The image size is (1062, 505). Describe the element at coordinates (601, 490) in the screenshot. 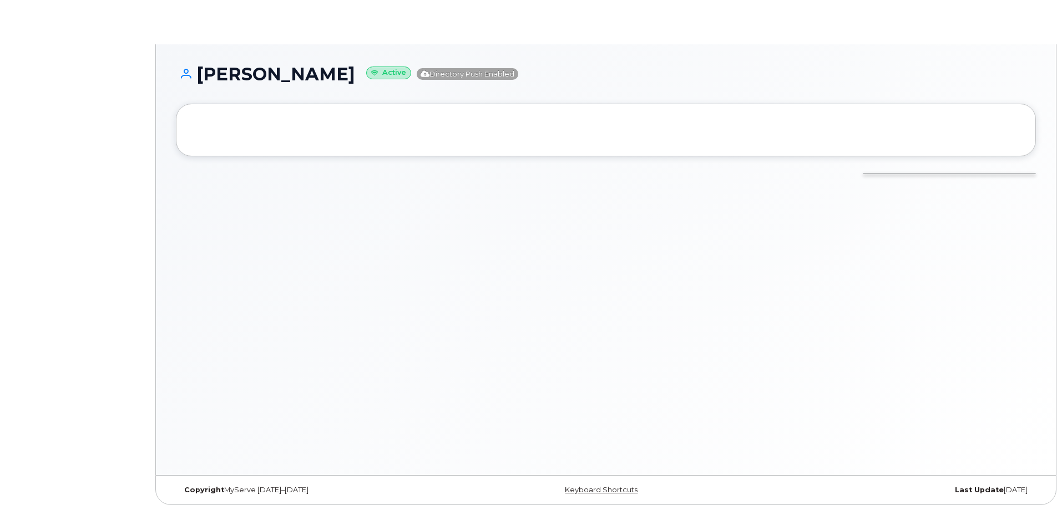

I see `a: Keyboard Shortcuts` at that location.